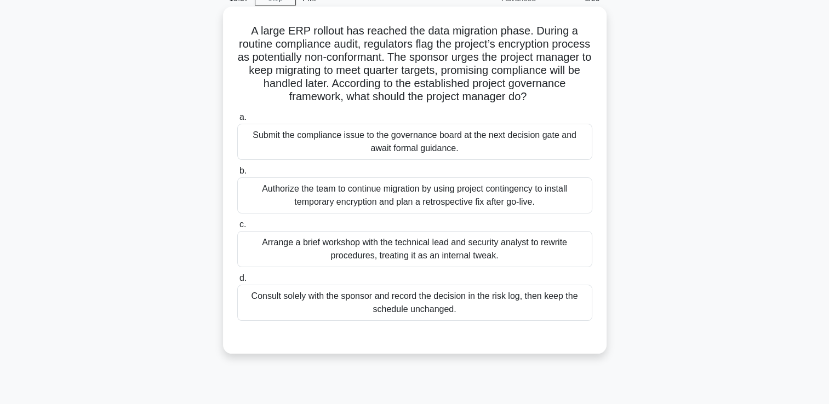  Describe the element at coordinates (243, 117) in the screenshot. I see `span: a.` at that location.